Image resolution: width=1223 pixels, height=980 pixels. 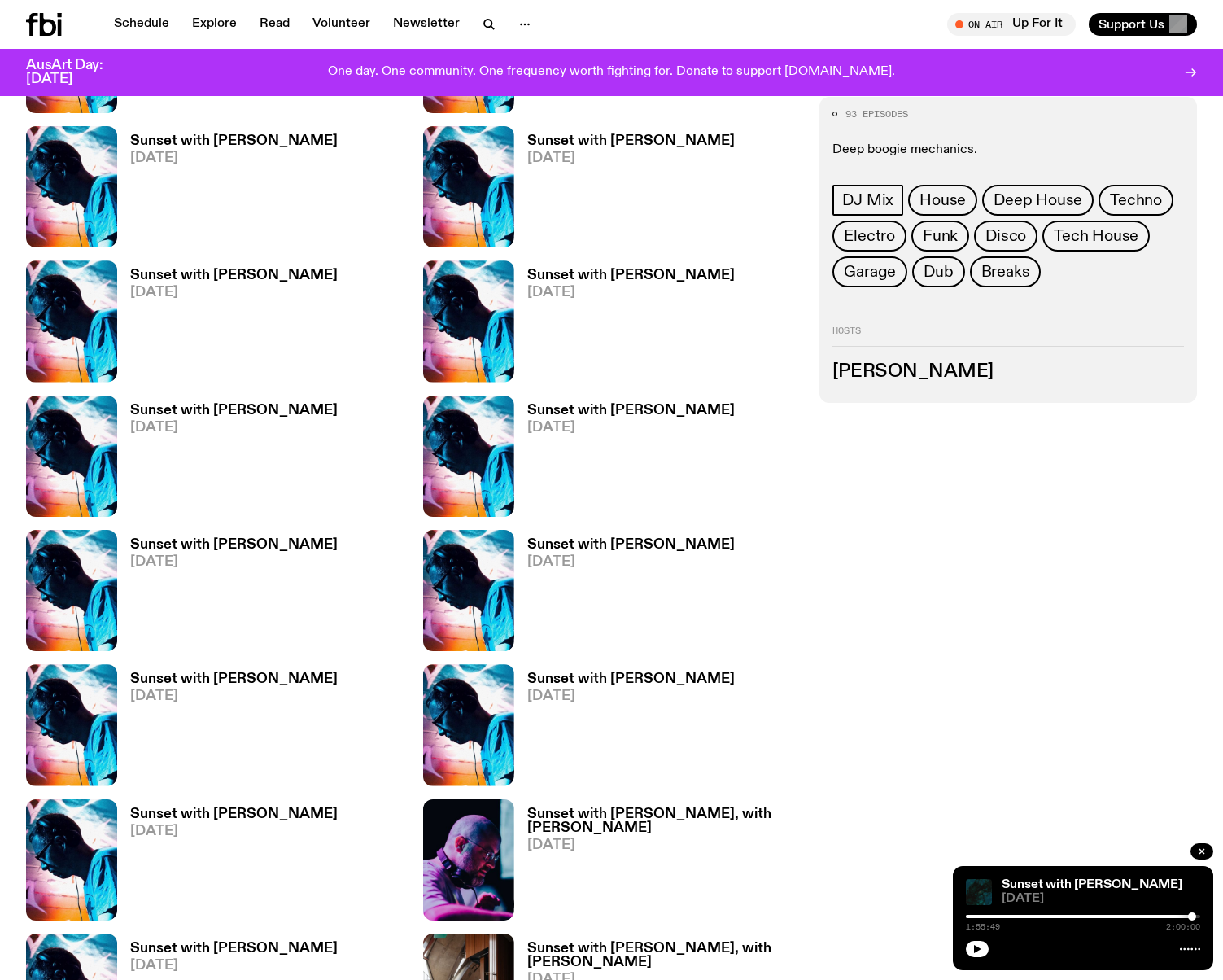 I want to click on a: Electro, so click(x=869, y=236).